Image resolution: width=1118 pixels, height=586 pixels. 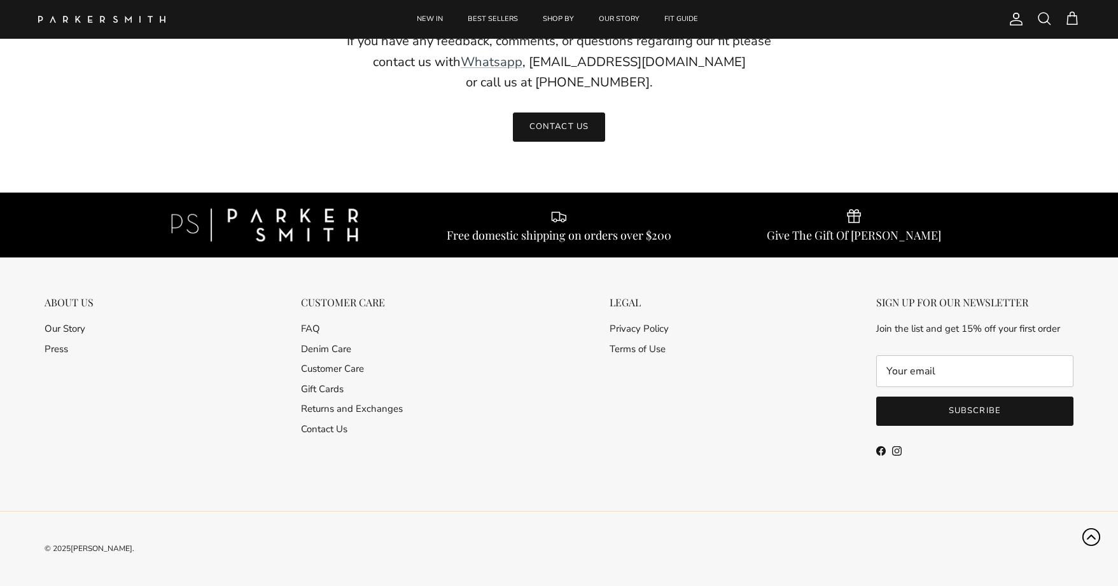 I want to click on a: Account, so click(x=1013, y=19).